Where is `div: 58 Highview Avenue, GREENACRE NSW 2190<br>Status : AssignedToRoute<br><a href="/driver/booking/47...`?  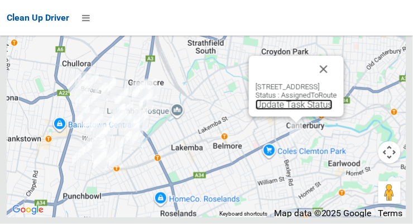 div: 58 Highview Avenue, GREENACRE NSW 2190<br>Status : AssignedToRoute<br><a href="/driver/booking/47... is located at coordinates (85, 81).